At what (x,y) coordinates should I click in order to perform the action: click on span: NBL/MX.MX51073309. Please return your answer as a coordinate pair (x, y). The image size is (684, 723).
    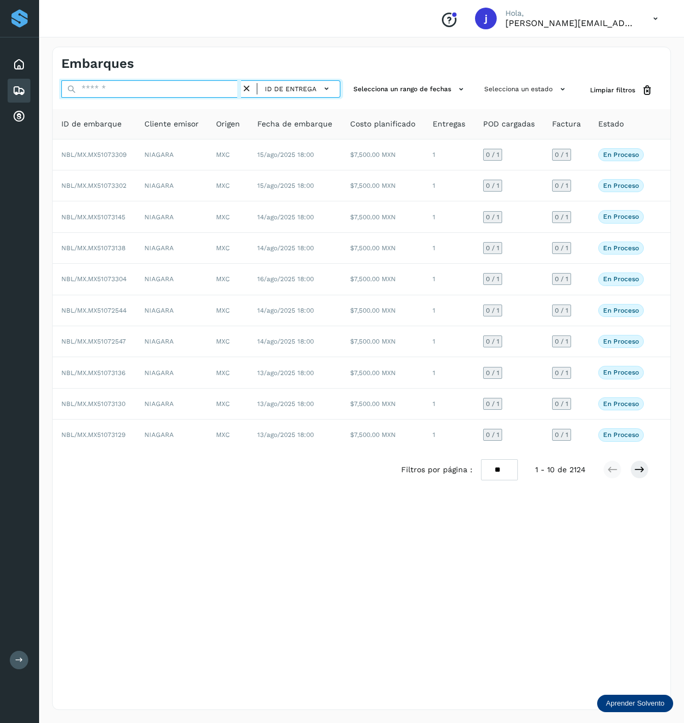
    Looking at the image, I should click on (94, 155).